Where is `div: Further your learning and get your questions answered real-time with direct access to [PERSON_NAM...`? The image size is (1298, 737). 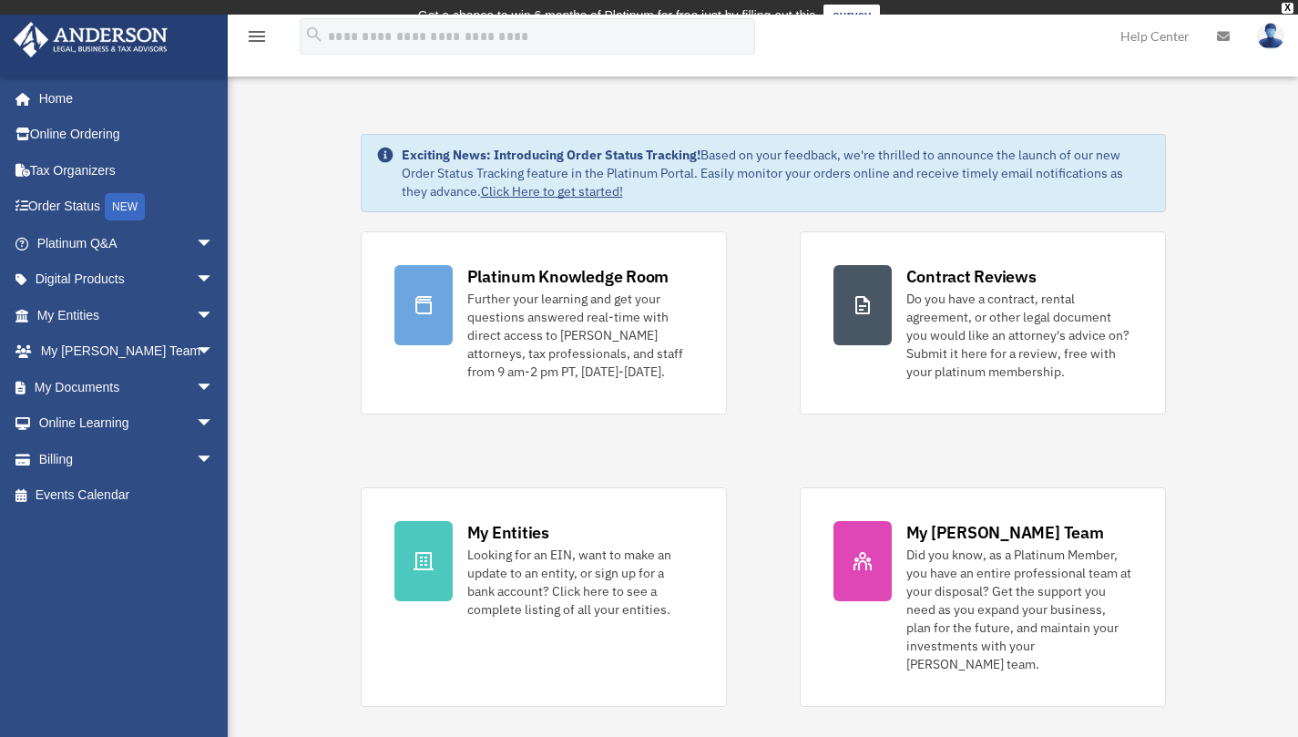
div: Further your learning and get your questions answered real-time with direct access to [PERSON_NAM... is located at coordinates (580, 335).